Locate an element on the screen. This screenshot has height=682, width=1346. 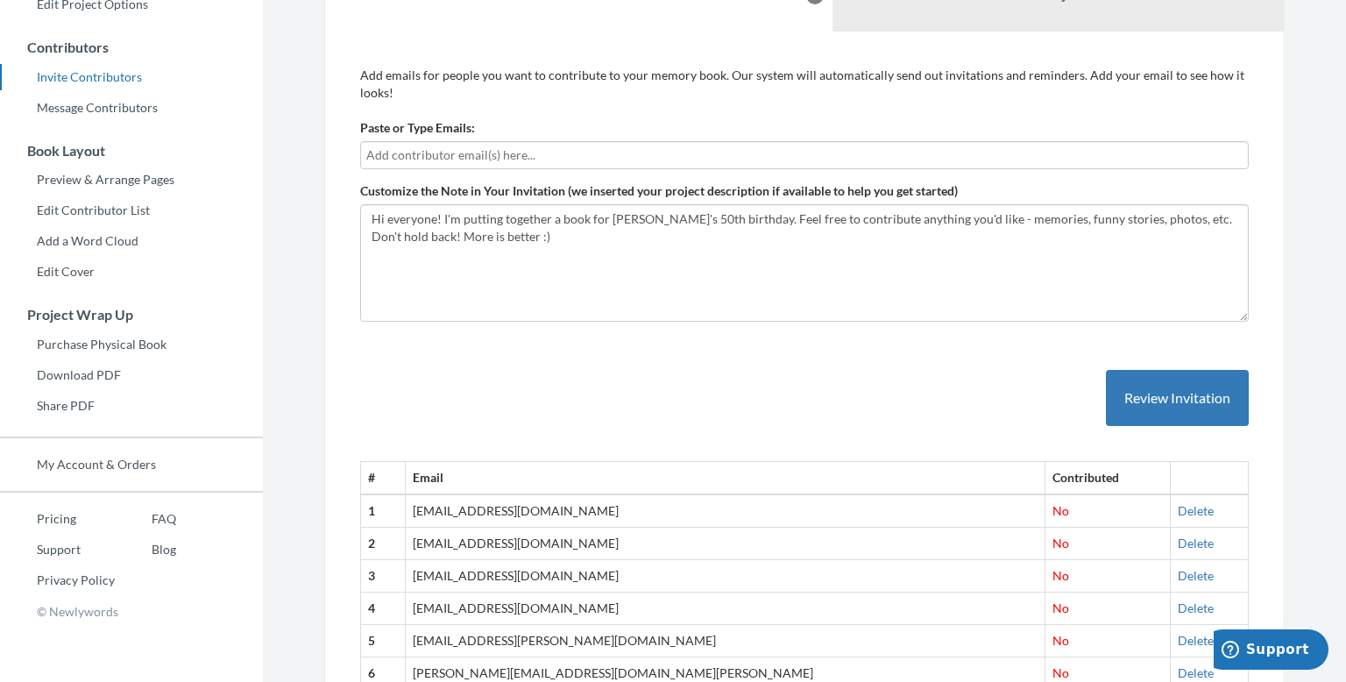
th: 1 is located at coordinates (383, 510).